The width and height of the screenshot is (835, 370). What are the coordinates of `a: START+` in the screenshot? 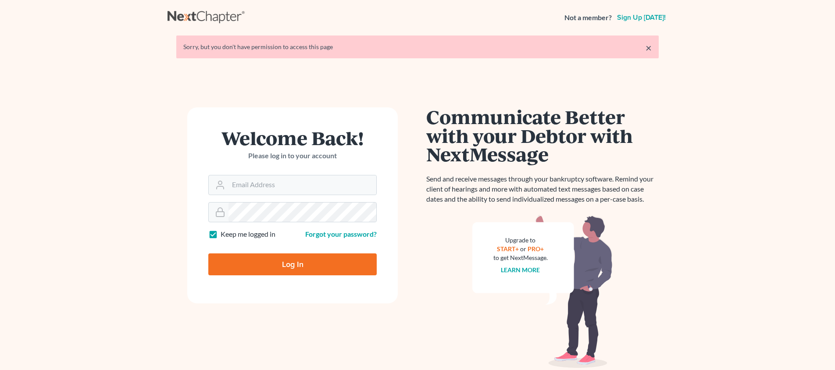 It's located at (508, 249).